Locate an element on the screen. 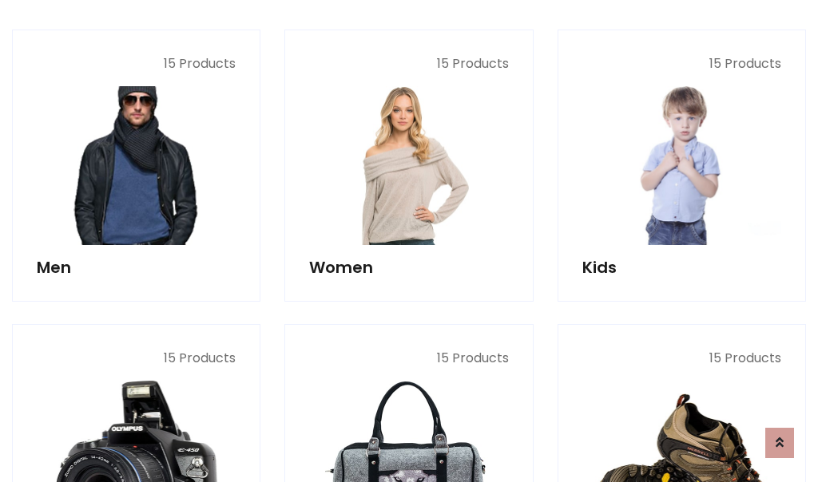 This screenshot has width=818, height=482. h5: Women is located at coordinates (408, 267).